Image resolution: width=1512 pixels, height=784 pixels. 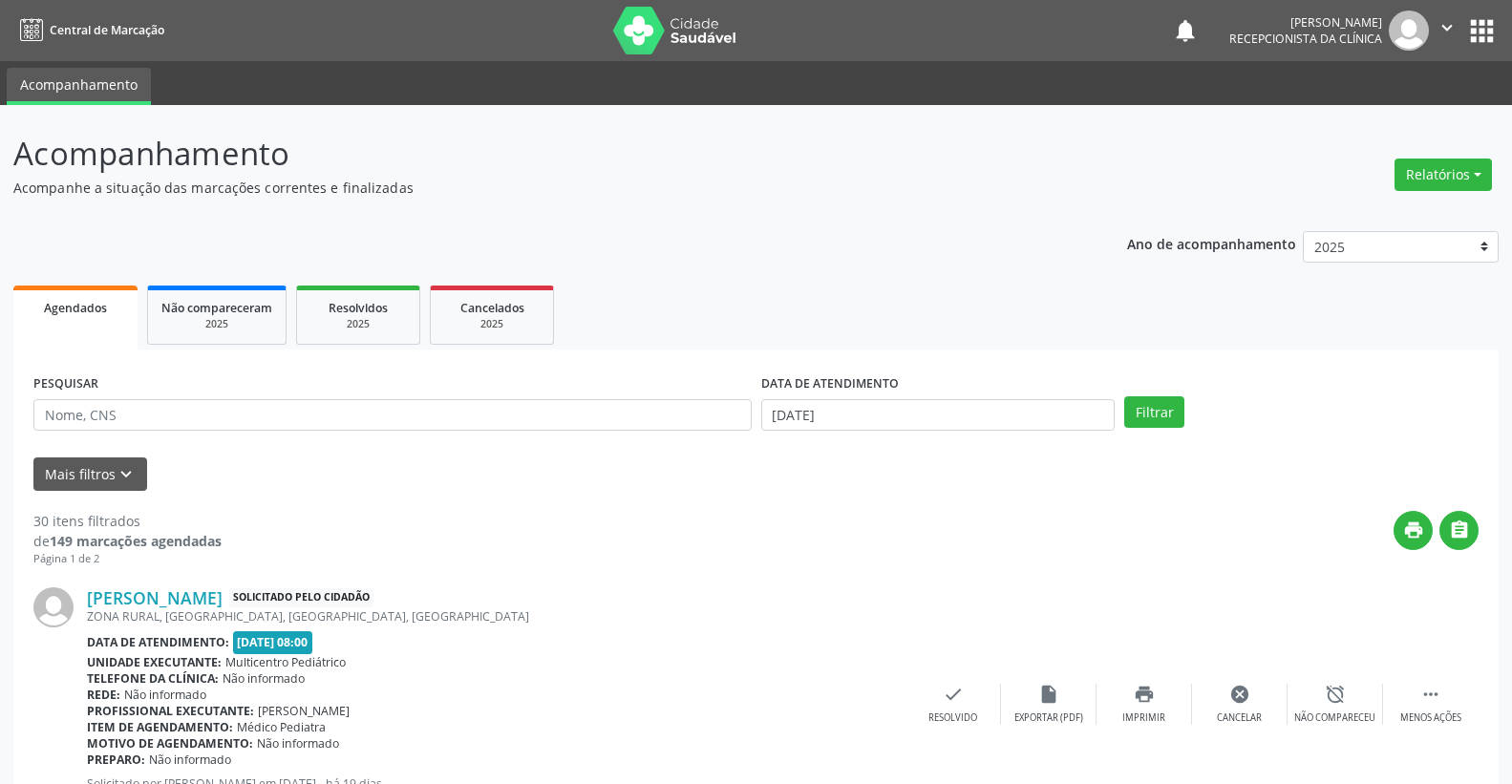 I want to click on div: Cancelar, so click(x=1239, y=718).